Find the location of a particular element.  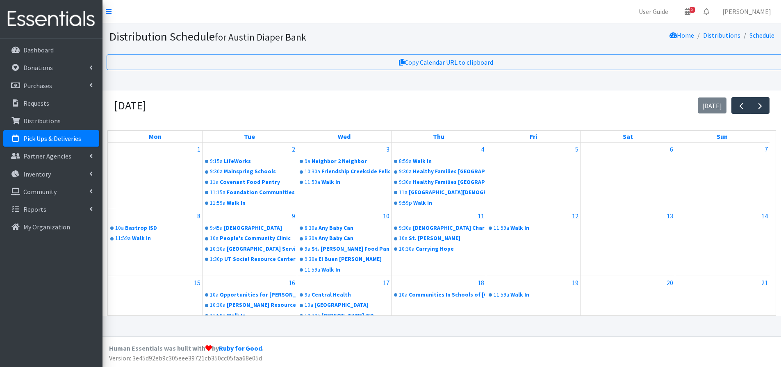

div: Covenant Food Pantry is located at coordinates (258, 182).